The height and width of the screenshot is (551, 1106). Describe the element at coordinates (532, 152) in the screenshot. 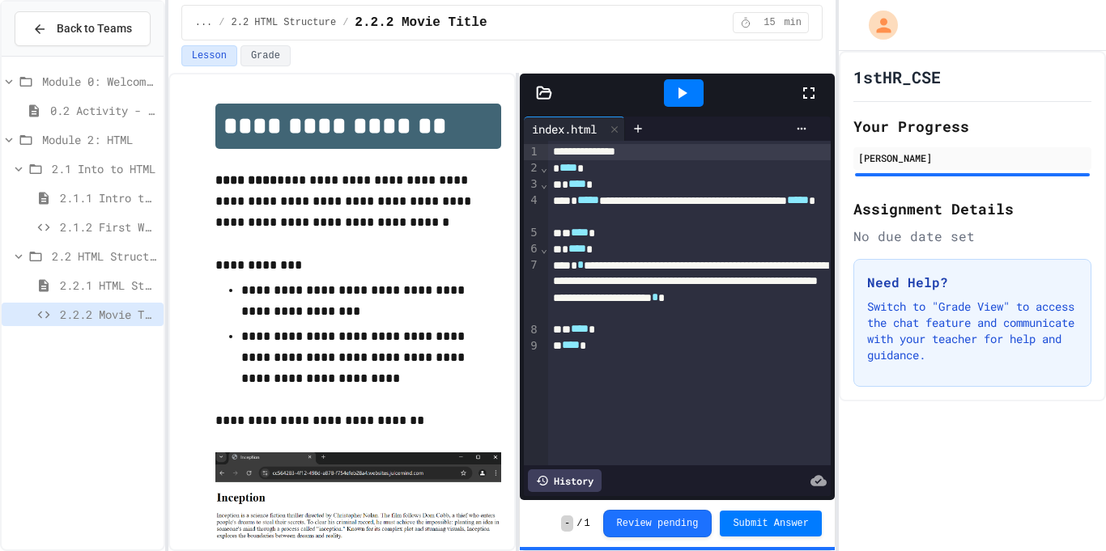

I see `div: 1` at that location.